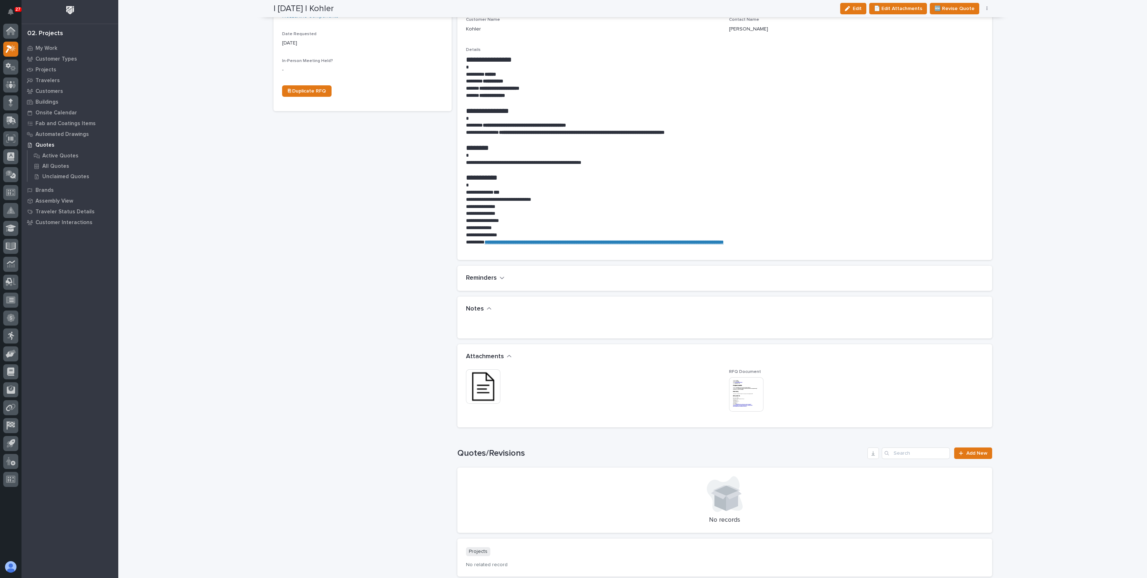 This screenshot has height=578, width=1147. What do you see at coordinates (916, 453) in the screenshot?
I see `input: Search` at bounding box center [916, 453].